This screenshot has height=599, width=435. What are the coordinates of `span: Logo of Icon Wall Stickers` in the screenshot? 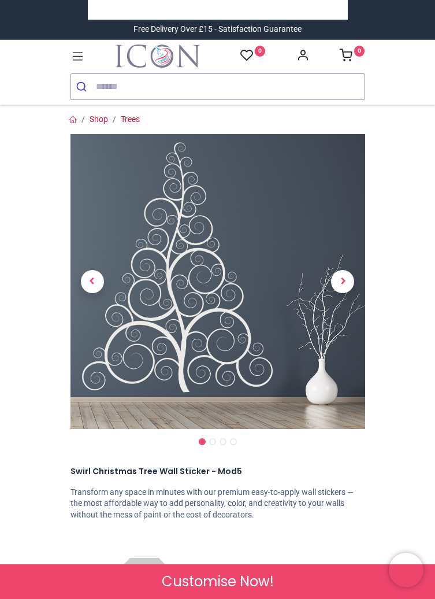 It's located at (158, 56).